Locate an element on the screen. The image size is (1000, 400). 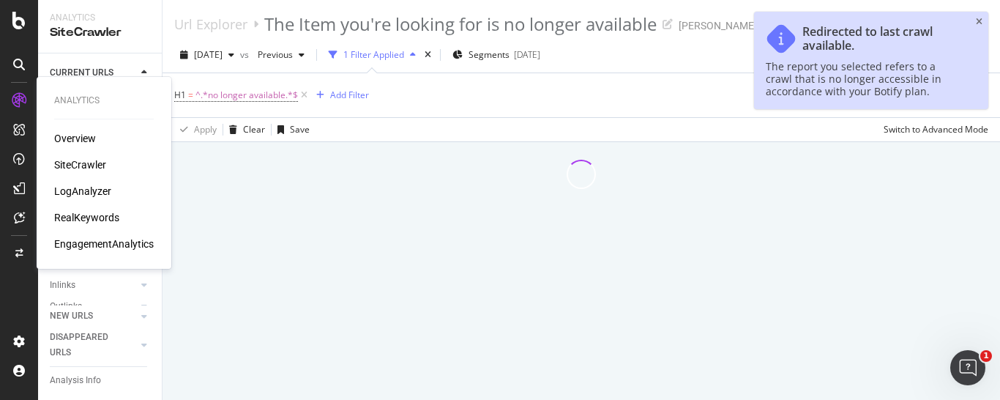
button: Add Filter is located at coordinates (340, 95).